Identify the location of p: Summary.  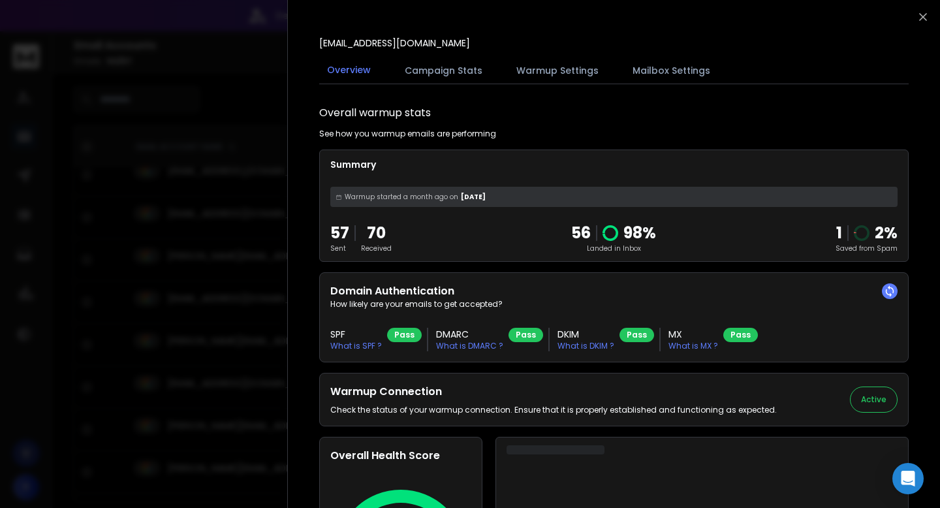
(614, 164).